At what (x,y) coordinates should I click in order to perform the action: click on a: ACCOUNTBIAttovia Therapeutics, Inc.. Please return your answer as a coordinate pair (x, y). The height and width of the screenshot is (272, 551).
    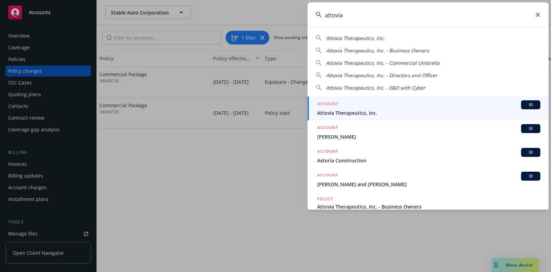
    Looking at the image, I should click on (428, 108).